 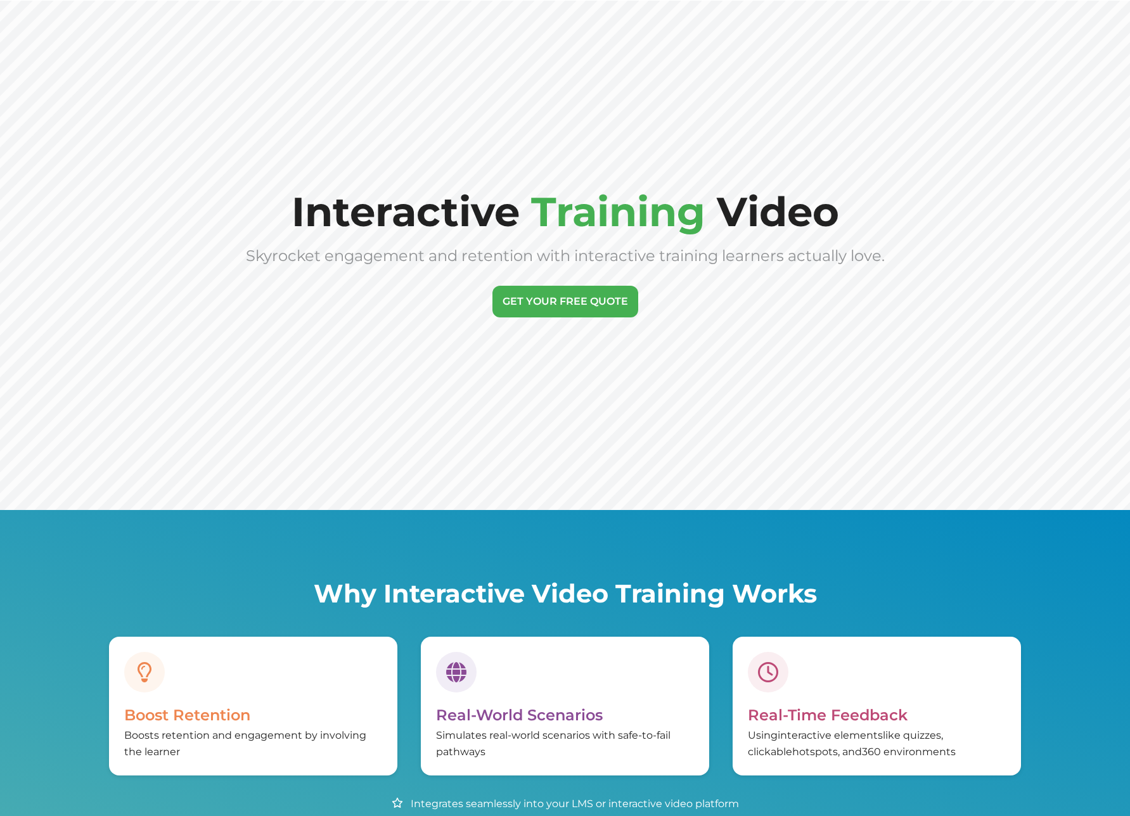 I want to click on span: hotspots, and, so click(x=827, y=751).